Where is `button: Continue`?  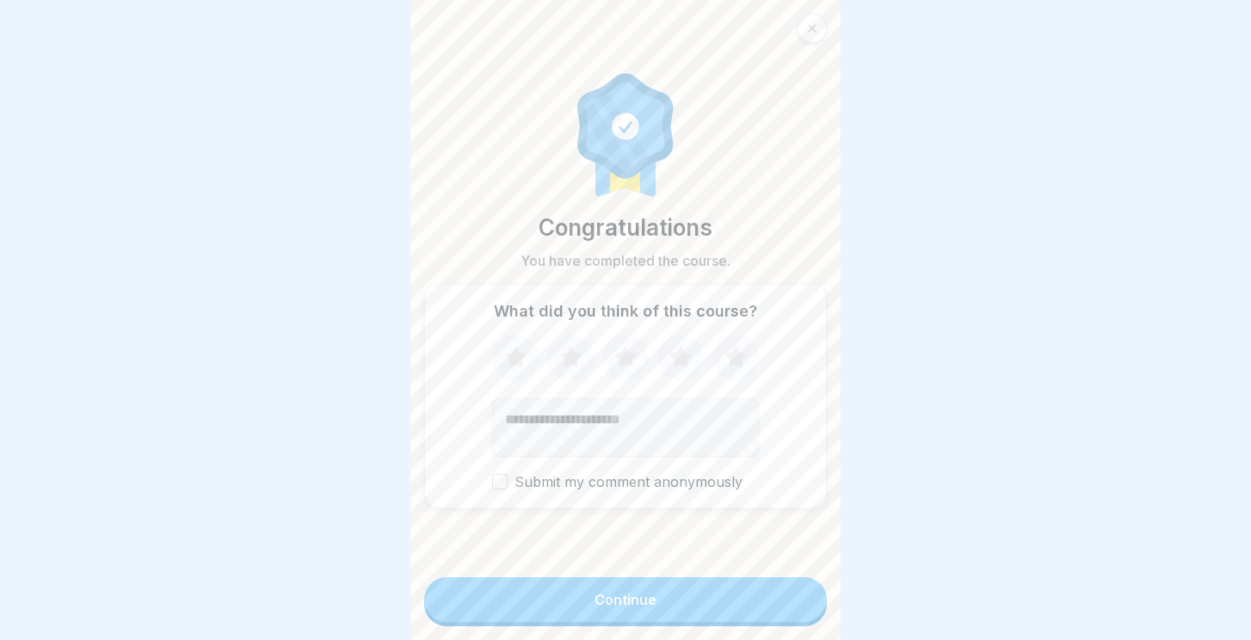 button: Continue is located at coordinates (625, 600).